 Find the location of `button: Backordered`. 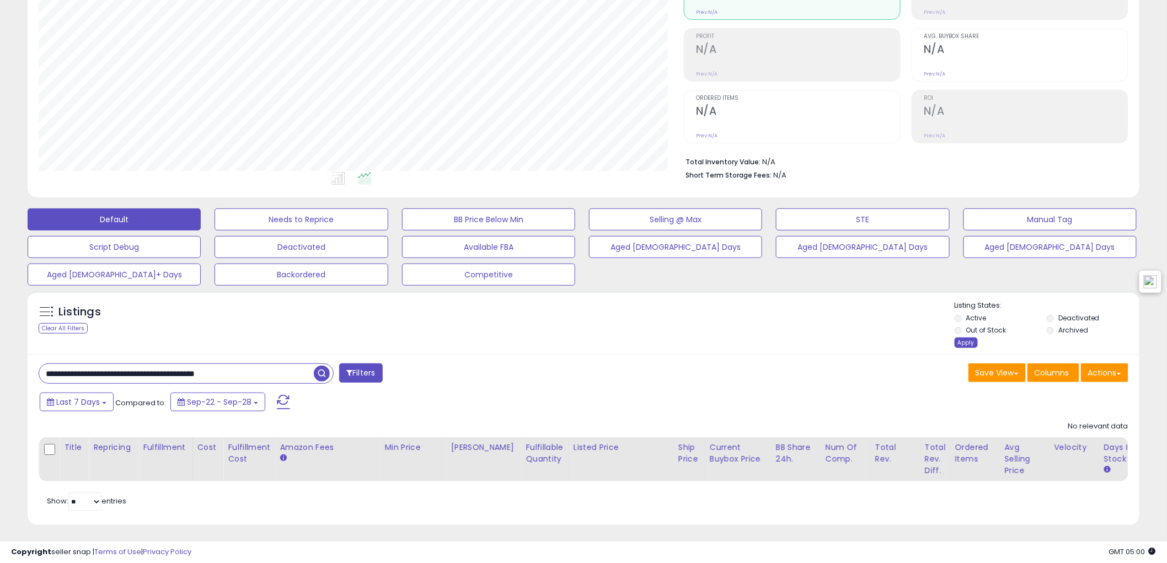

button: Backordered is located at coordinates (301, 275).